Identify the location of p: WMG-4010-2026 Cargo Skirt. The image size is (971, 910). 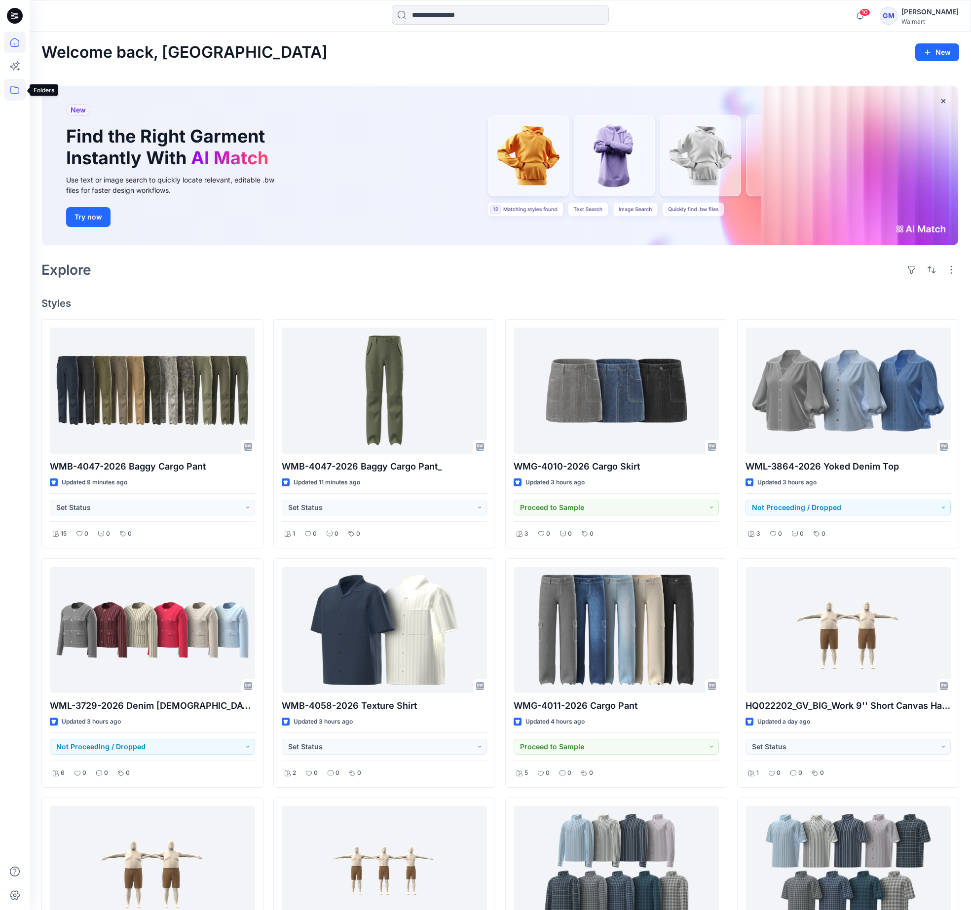
(616, 467).